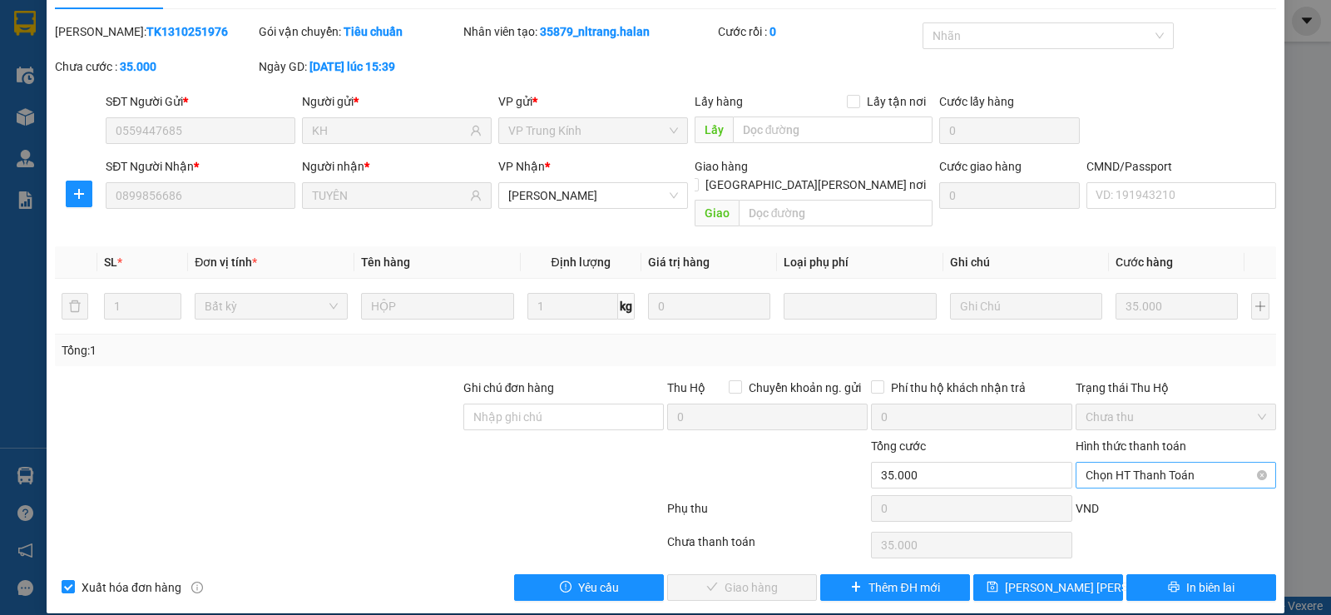 The height and width of the screenshot is (615, 1331). What do you see at coordinates (522, 166) in the screenshot?
I see `span: VP Nhận` at bounding box center [522, 166].